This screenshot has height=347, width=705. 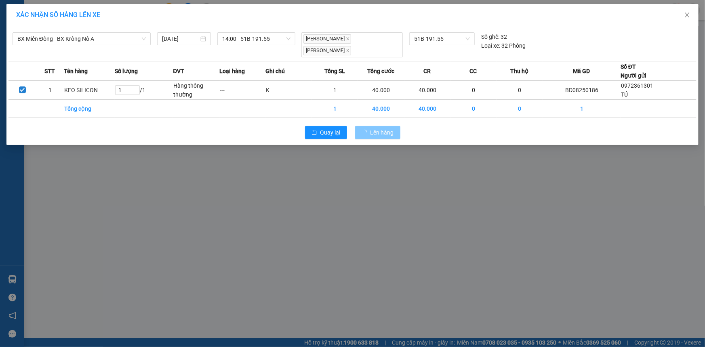 What do you see at coordinates (135, 88) in the screenshot?
I see `span: Increase Value` at bounding box center [135, 88].